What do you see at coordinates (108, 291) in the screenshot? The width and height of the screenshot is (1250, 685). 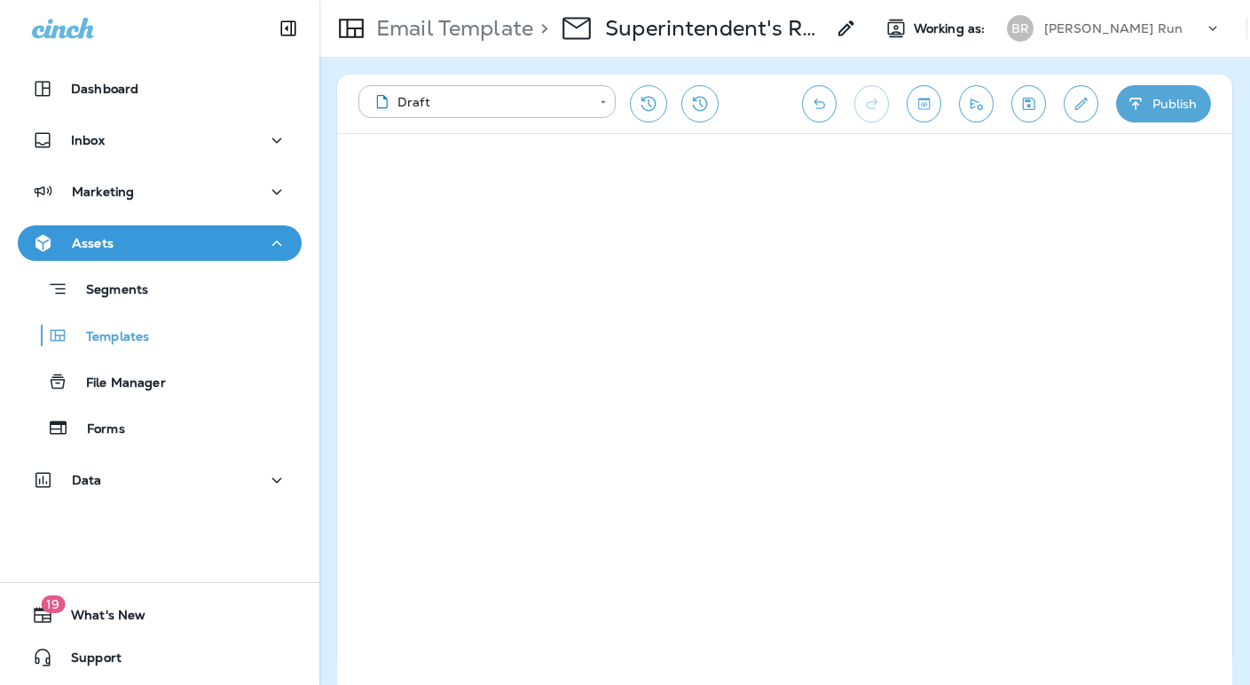 I see `p: Segments` at bounding box center [108, 291].